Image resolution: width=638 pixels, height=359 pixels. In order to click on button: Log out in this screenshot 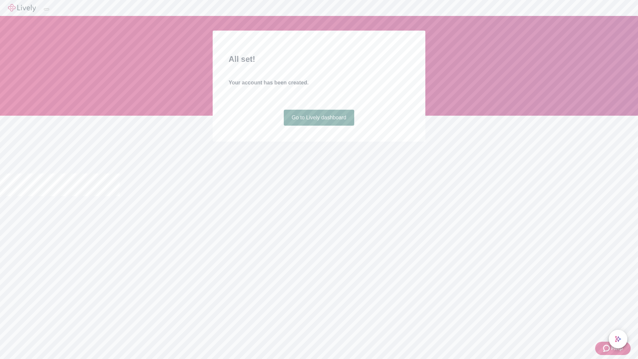, I will do `click(46, 9)`.